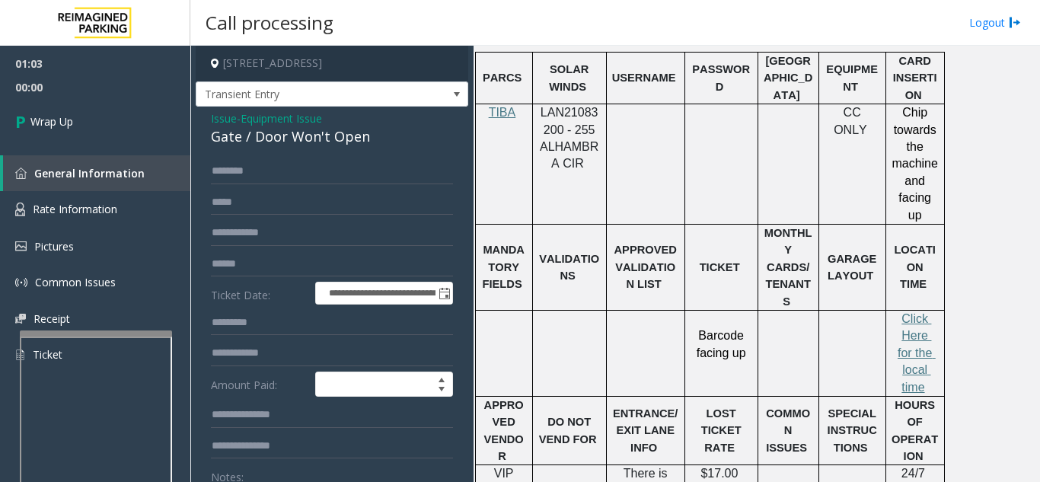 The height and width of the screenshot is (482, 1040). What do you see at coordinates (915, 267) in the screenshot?
I see `span: LOCATION TIME` at bounding box center [915, 267].